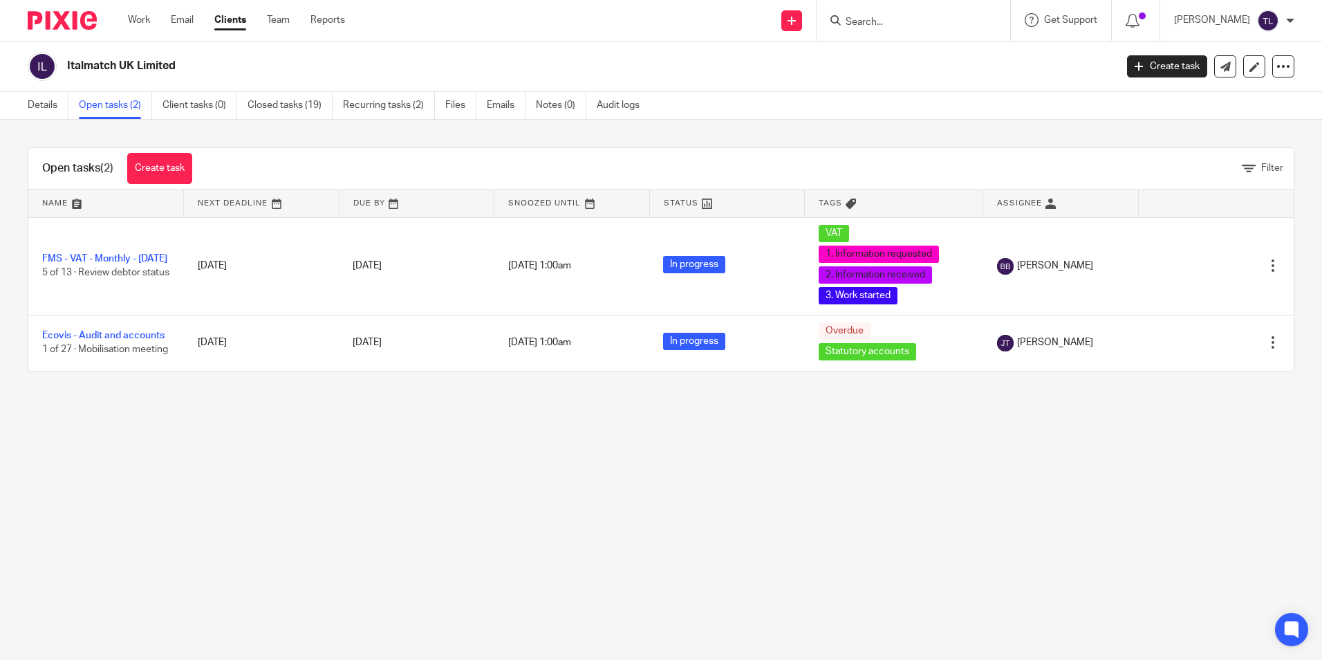 The image size is (1322, 660). What do you see at coordinates (139, 20) in the screenshot?
I see `a: Work` at bounding box center [139, 20].